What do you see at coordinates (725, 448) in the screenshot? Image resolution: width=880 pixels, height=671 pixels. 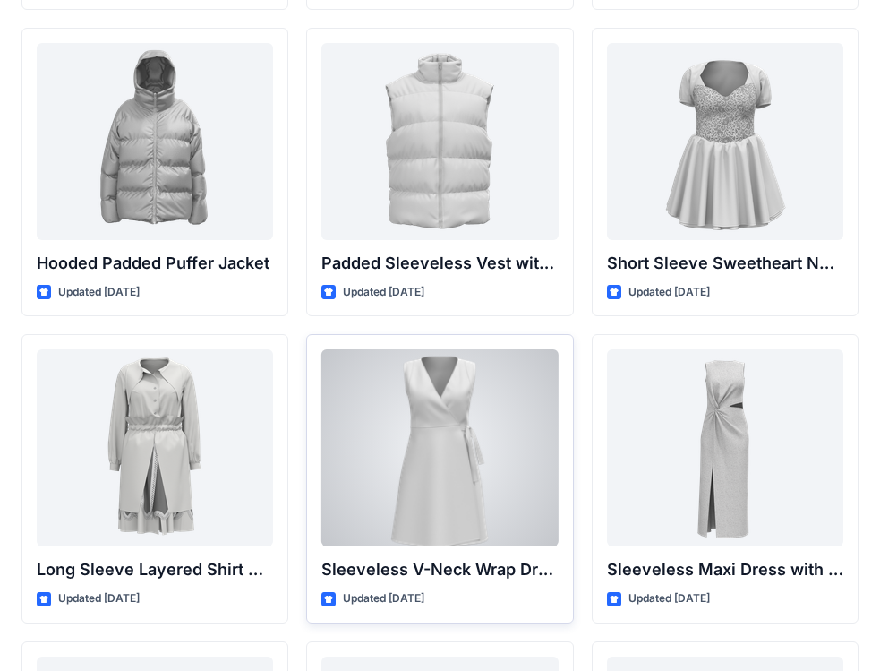 I see `a: Sleeveless Maxi Dress with Twist Detail and Slit` at bounding box center [725, 448].